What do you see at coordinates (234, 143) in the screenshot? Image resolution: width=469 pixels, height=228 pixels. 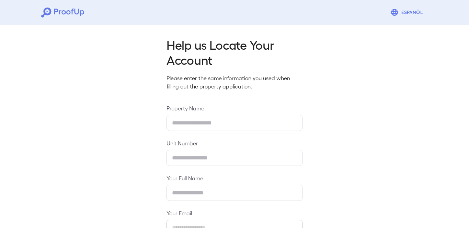 I see `label: Unit Number` at bounding box center [234, 143].